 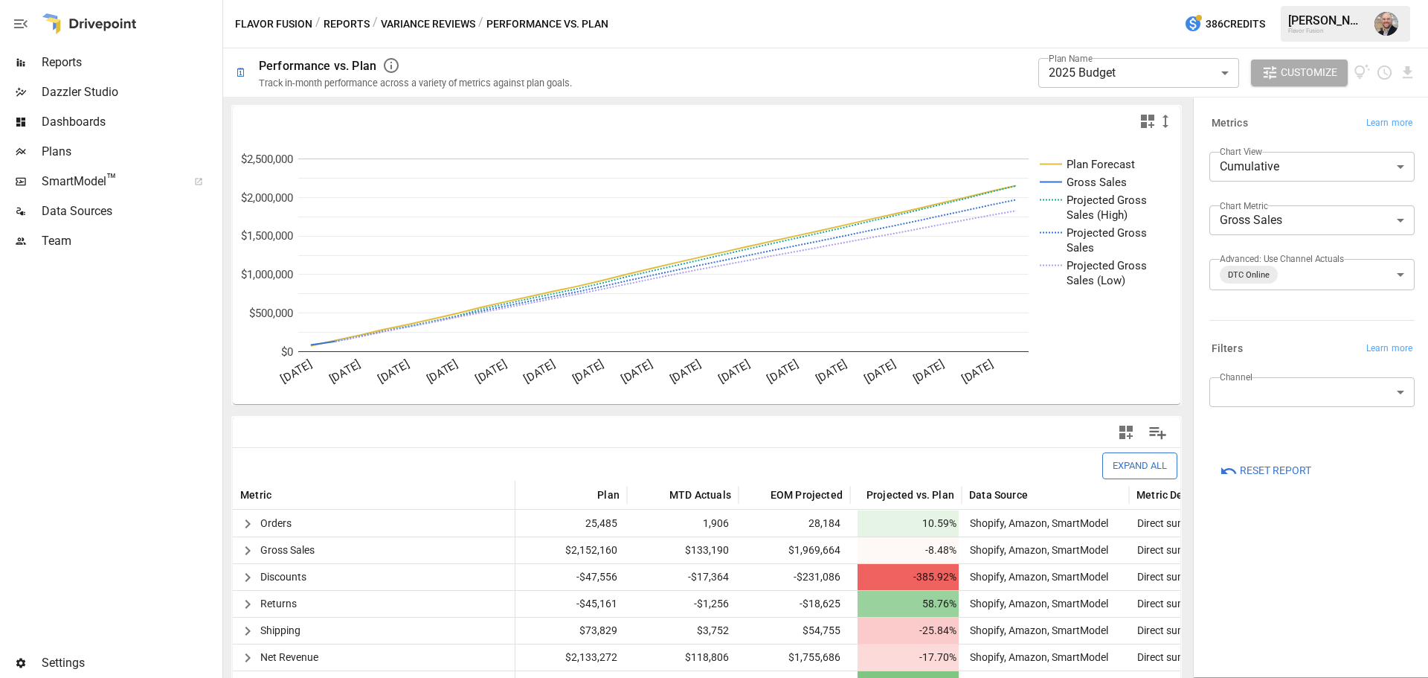 What do you see at coordinates (1265, 471) in the screenshot?
I see `button: Reset Report` at bounding box center [1265, 471].